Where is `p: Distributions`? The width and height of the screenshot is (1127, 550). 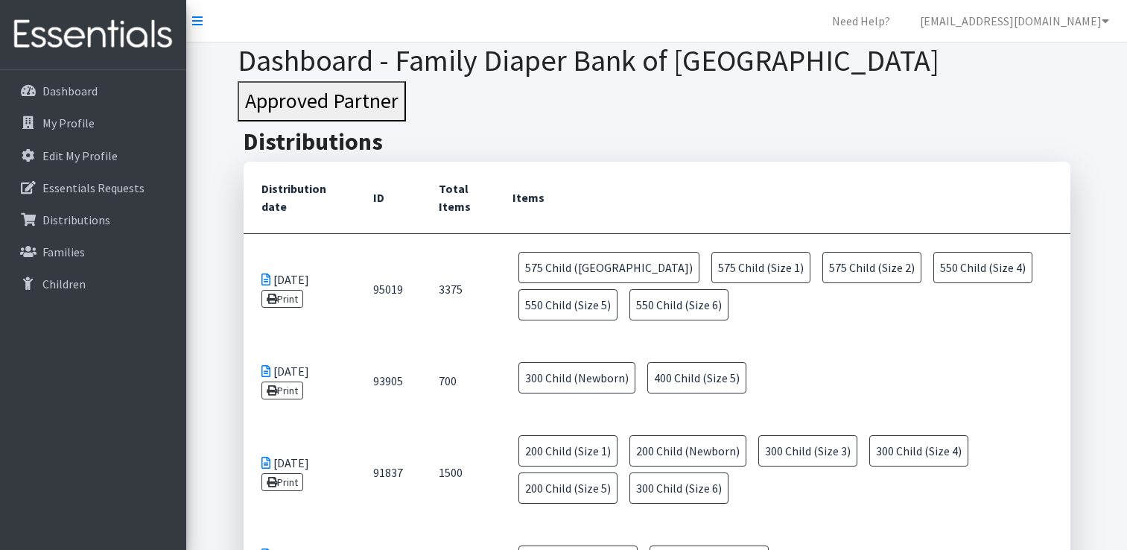
p: Distributions is located at coordinates (76, 220).